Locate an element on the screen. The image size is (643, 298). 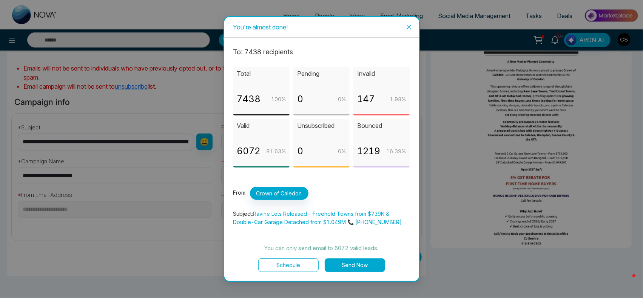
div: You're almost done! is located at coordinates (322, 27).